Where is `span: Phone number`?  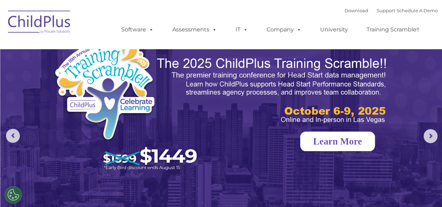
span: Phone number is located at coordinates (112, 77).